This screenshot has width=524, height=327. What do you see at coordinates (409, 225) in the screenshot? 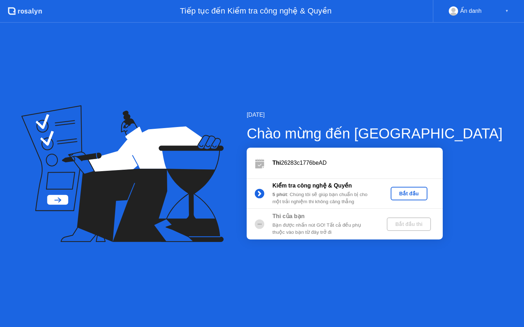
I see `button: Bắt đầu thi` at bounding box center [409, 225].